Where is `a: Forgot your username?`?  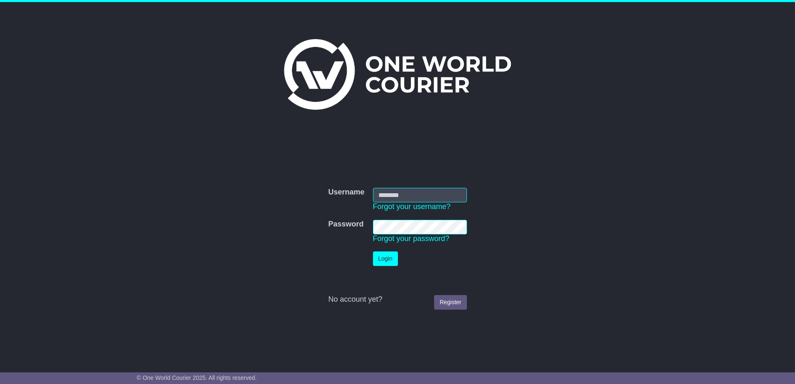
a: Forgot your username? is located at coordinates (412, 207).